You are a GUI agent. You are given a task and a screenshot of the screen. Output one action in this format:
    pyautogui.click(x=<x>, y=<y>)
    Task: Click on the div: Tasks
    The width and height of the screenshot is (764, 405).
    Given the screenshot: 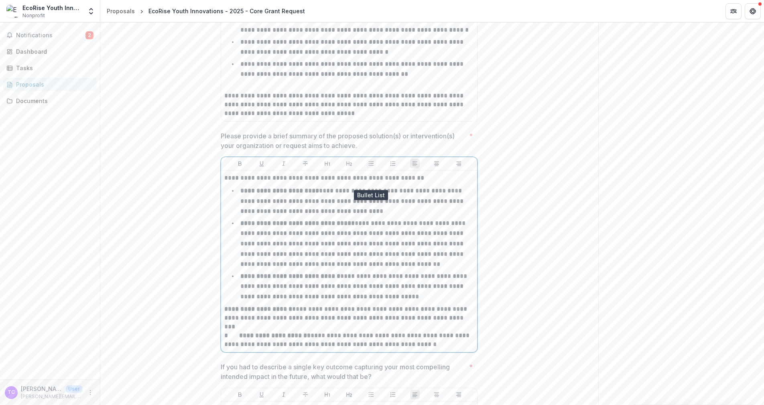 What is the action you would take?
    pyautogui.click(x=53, y=68)
    